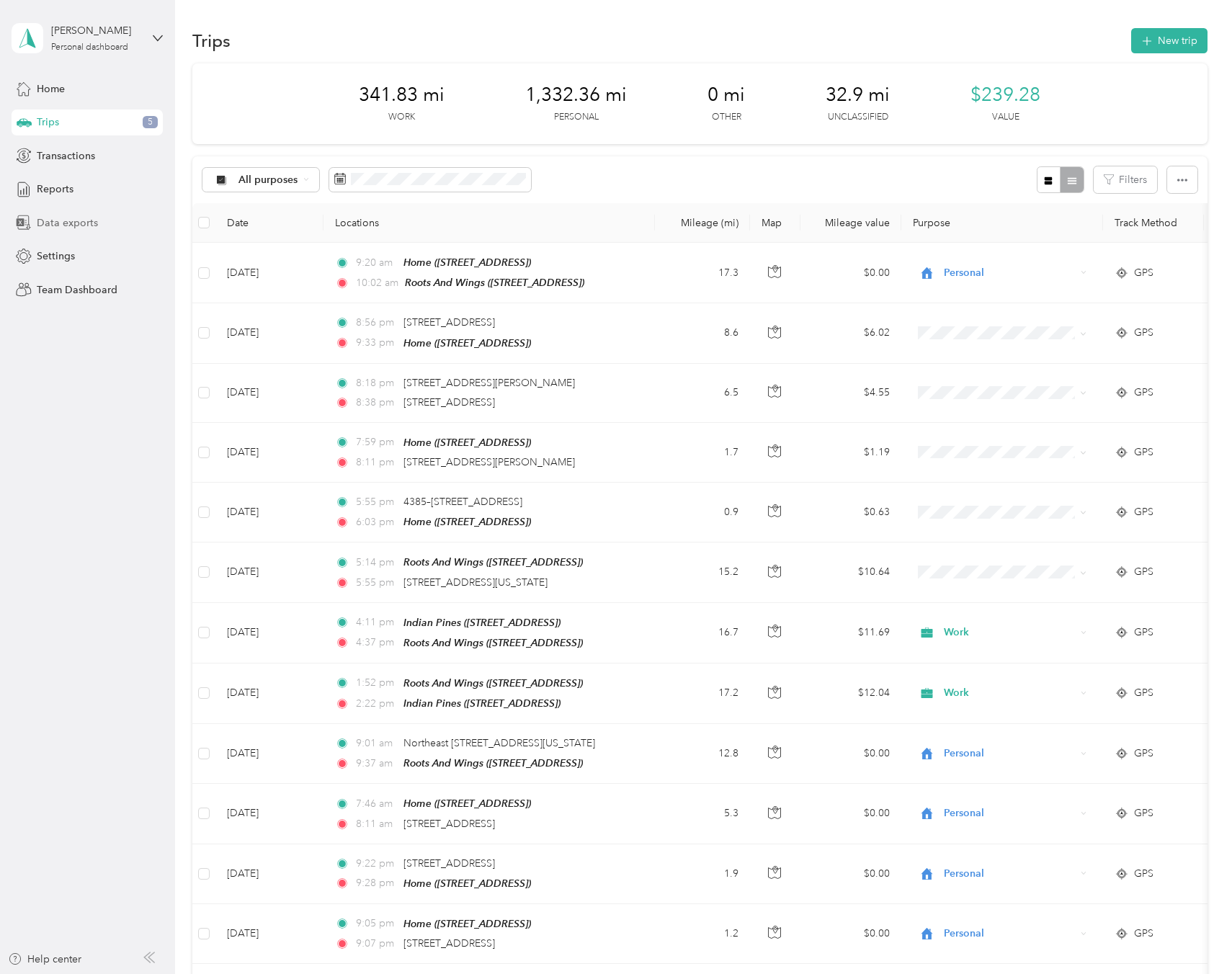  I want to click on span: 8:11 pm, so click(376, 463).